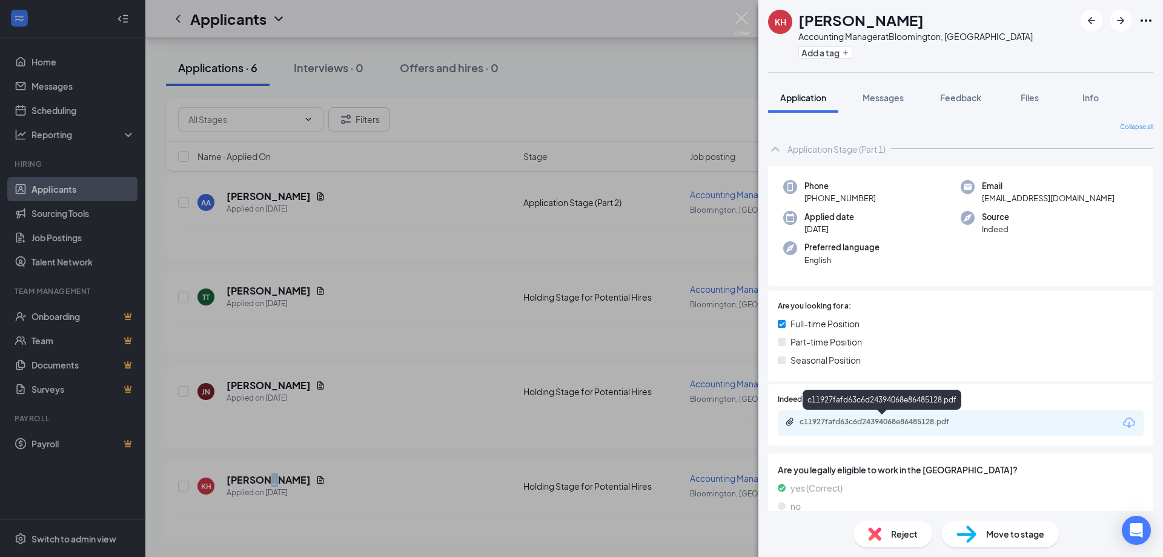 The image size is (1163, 557). Describe the element at coordinates (1129, 423) in the screenshot. I see `svg: Download` at that location.